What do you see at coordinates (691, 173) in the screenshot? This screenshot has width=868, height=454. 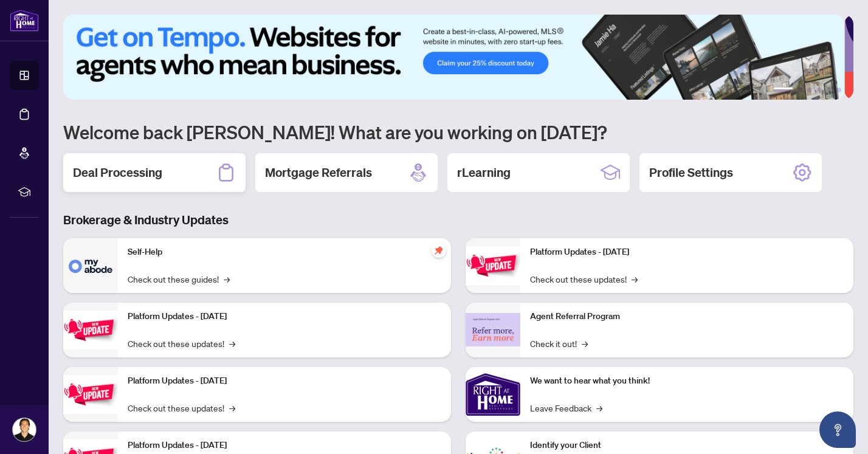 I see `h2: Profile Settings` at bounding box center [691, 173].